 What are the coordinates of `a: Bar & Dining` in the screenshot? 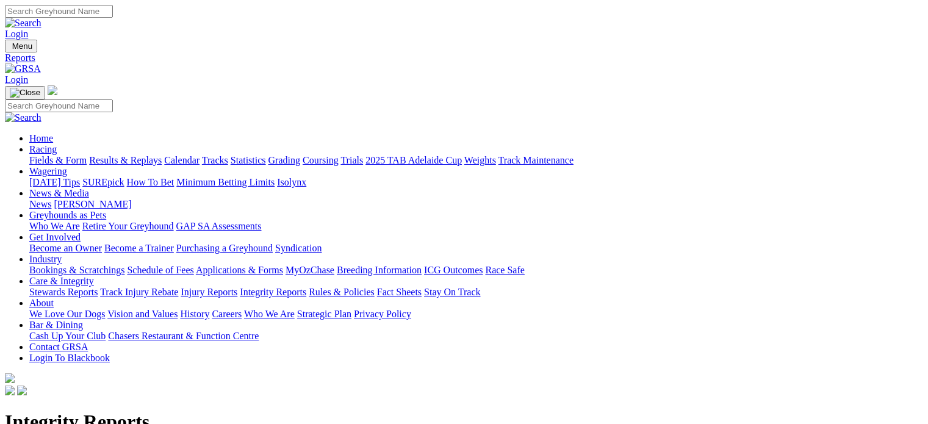 It's located at (56, 325).